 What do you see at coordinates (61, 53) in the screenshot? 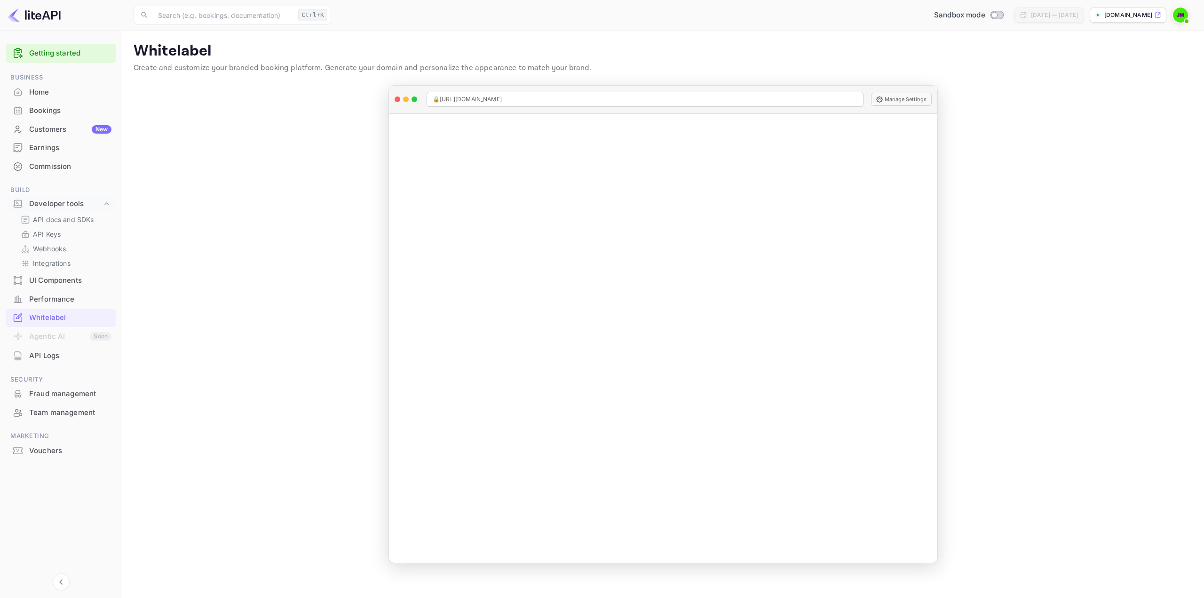
I see `div: Getting started` at bounding box center [61, 53].